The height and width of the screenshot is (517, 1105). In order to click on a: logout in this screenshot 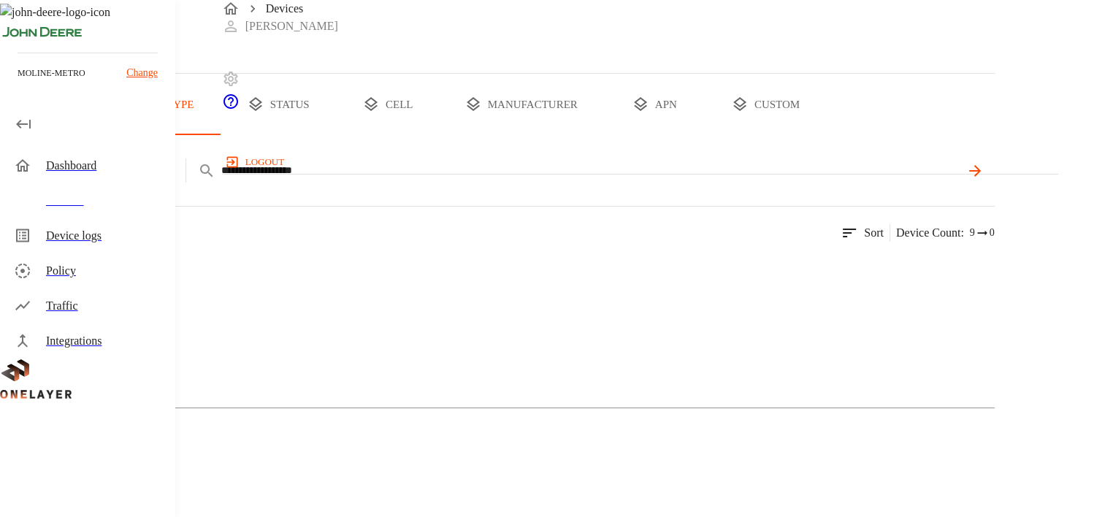, I will do `click(640, 162)`.